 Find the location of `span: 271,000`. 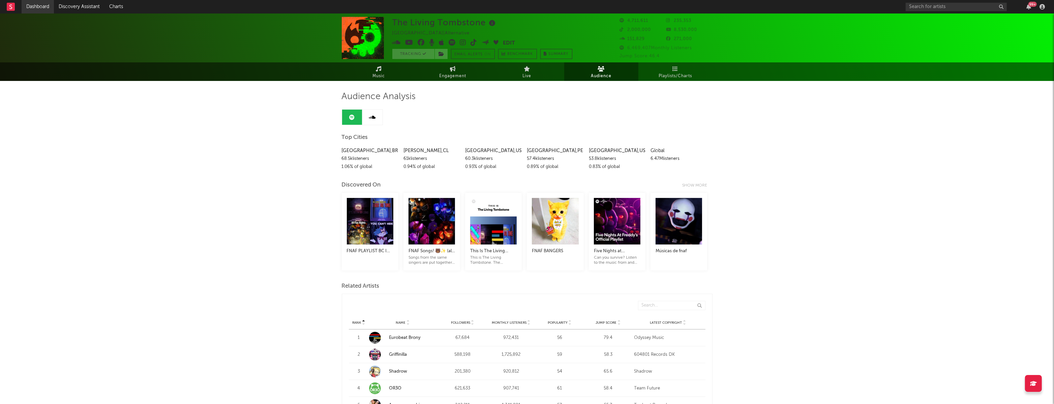

span: 271,000 is located at coordinates (679, 39).